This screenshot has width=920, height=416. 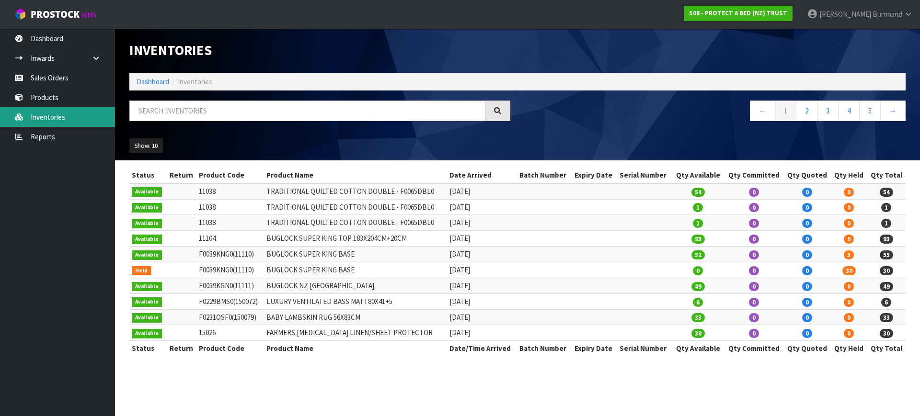 I want to click on span: 55, so click(x=886, y=255).